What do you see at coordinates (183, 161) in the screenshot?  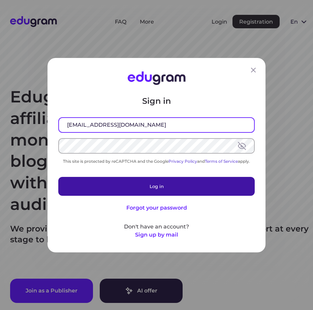 I see `a: Privacy Policy` at bounding box center [183, 161].